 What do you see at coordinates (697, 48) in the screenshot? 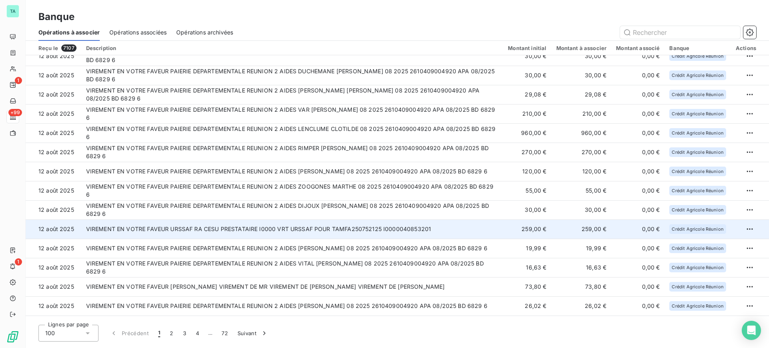
I see `div: Banque` at bounding box center [697, 48].